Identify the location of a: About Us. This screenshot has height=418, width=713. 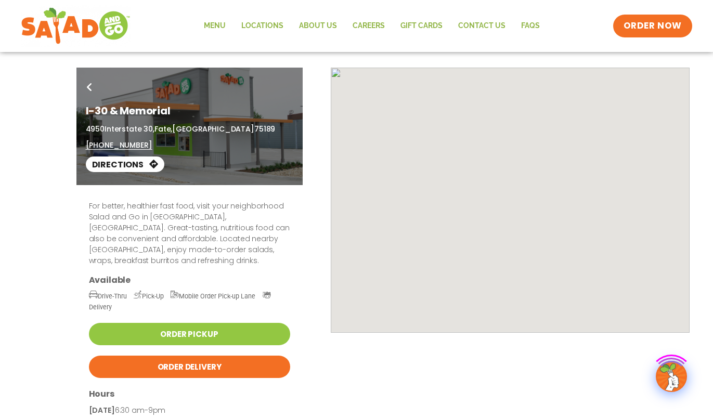
(318, 26).